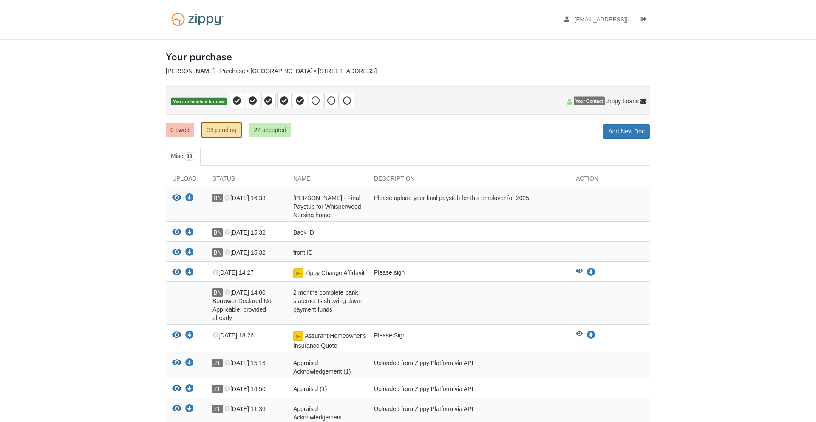  What do you see at coordinates (322, 367) in the screenshot?
I see `span: Appraisal Acknowledgement (1)` at bounding box center [322, 367].